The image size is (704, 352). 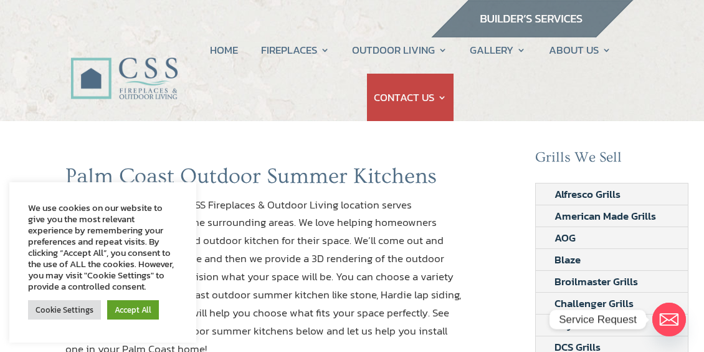 What do you see at coordinates (400, 50) in the screenshot?
I see `a: OUTDOOR LIVING` at bounding box center [400, 50].